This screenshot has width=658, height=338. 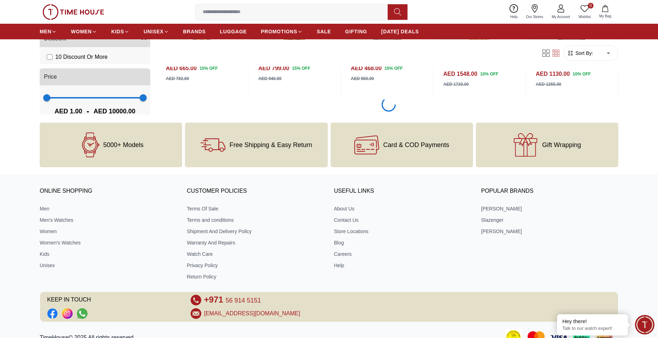 I want to click on a: CITIZEN Eco-Drive Women - EO1222-50P, so click(x=476, y=61).